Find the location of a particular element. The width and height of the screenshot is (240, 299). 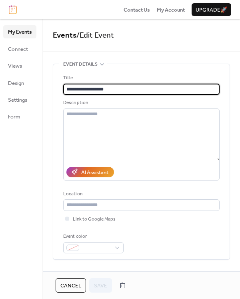

a: Form is located at coordinates (20, 116).